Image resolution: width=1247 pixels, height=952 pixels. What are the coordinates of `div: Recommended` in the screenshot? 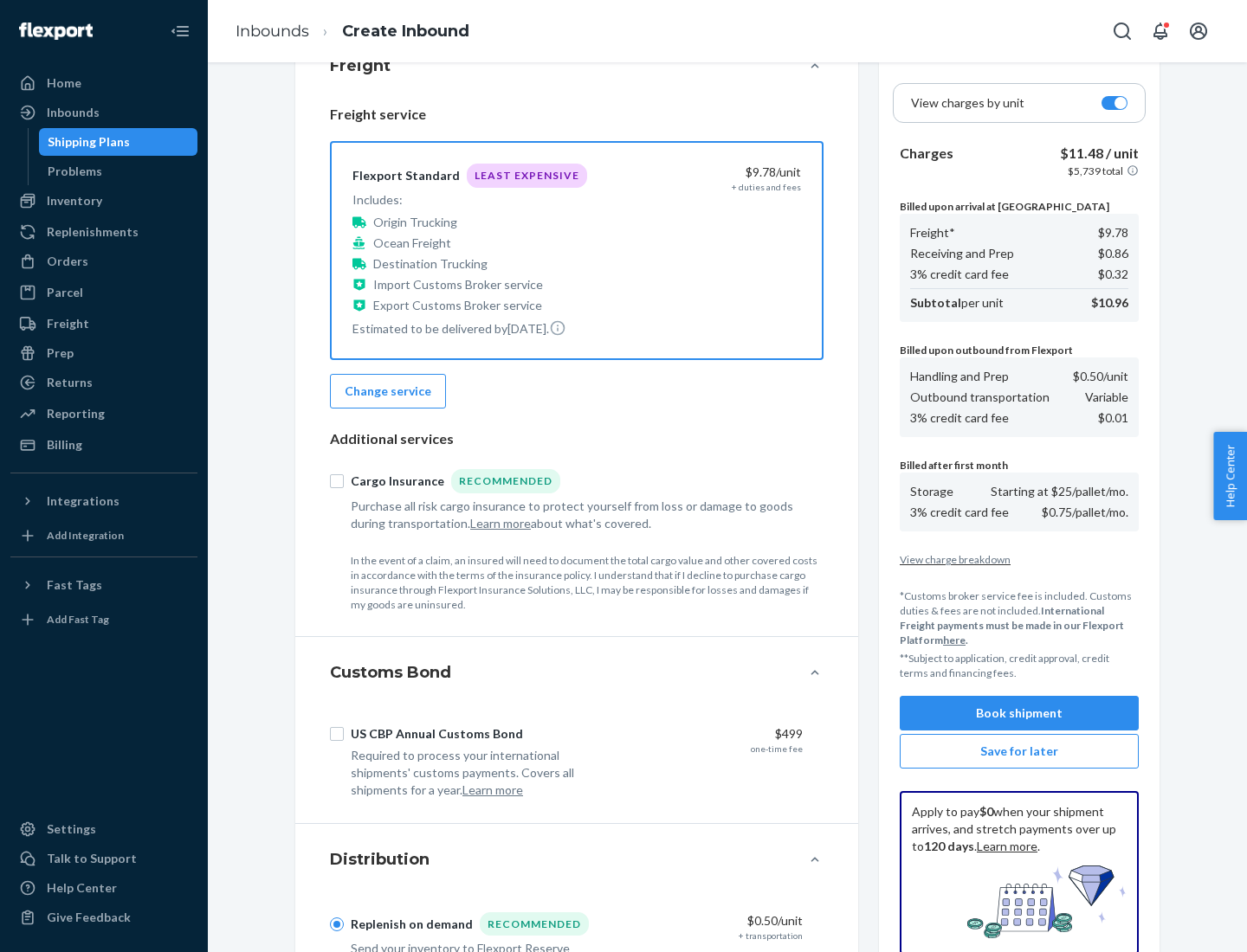 It's located at (534, 923).